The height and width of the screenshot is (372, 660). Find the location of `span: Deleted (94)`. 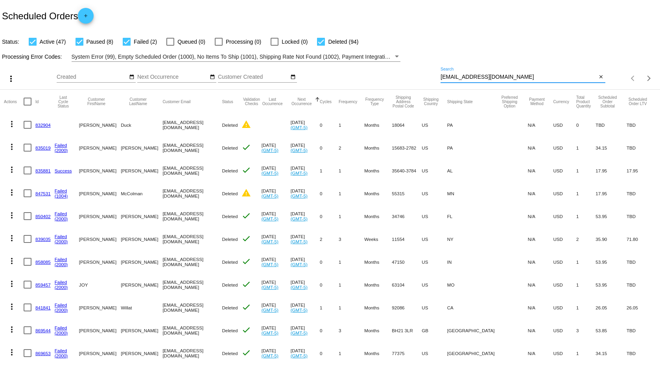

span: Deleted (94) is located at coordinates (343, 42).